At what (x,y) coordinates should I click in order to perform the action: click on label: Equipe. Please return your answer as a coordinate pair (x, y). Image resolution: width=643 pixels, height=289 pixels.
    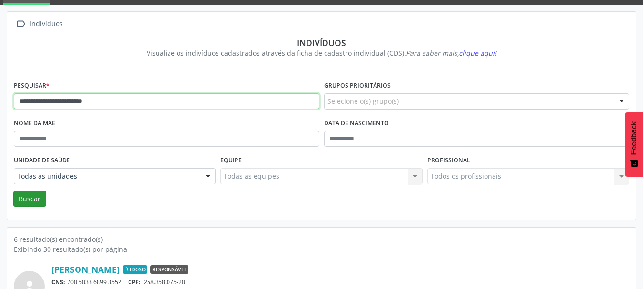
    Looking at the image, I should click on (231, 160).